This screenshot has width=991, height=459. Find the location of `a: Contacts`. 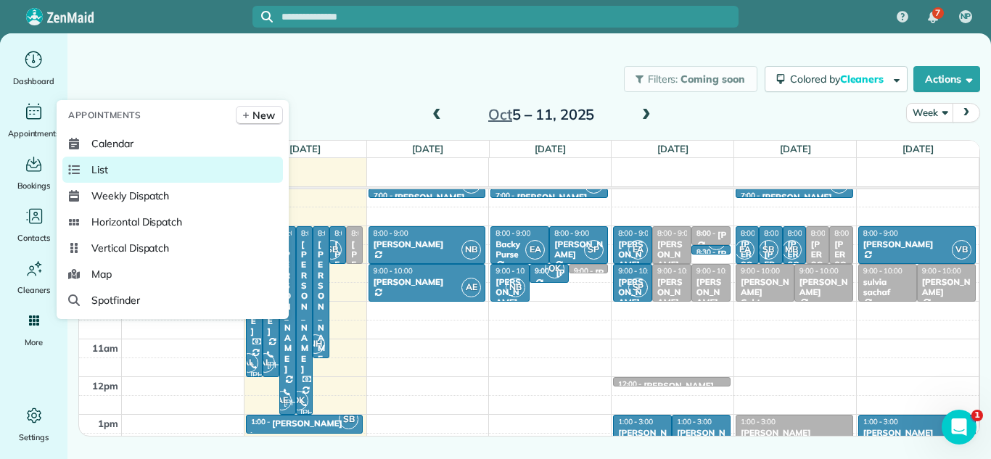

a: Contacts is located at coordinates (33, 225).